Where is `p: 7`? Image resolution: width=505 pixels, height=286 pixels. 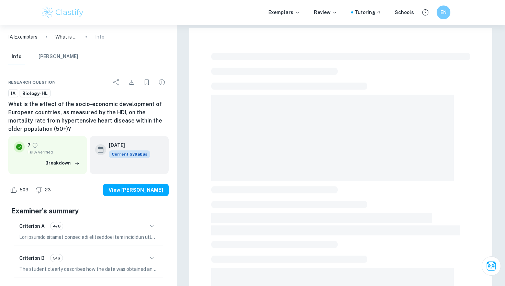 p: 7 is located at coordinates (29, 145).